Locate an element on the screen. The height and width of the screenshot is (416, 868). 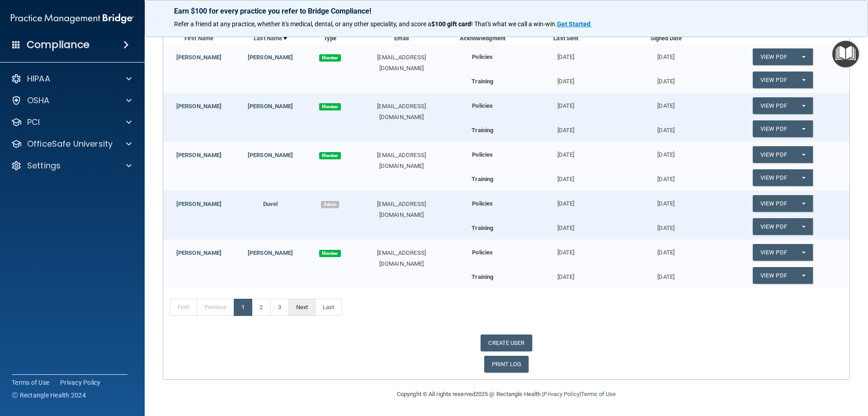
div: Type is located at coordinates (330, 38).